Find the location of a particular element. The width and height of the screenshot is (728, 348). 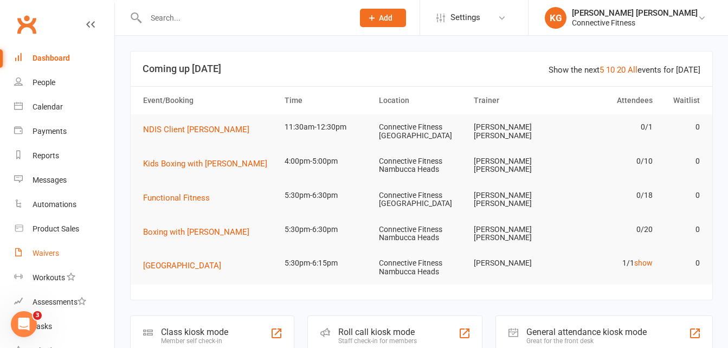

div: Calendar is located at coordinates (48, 107).